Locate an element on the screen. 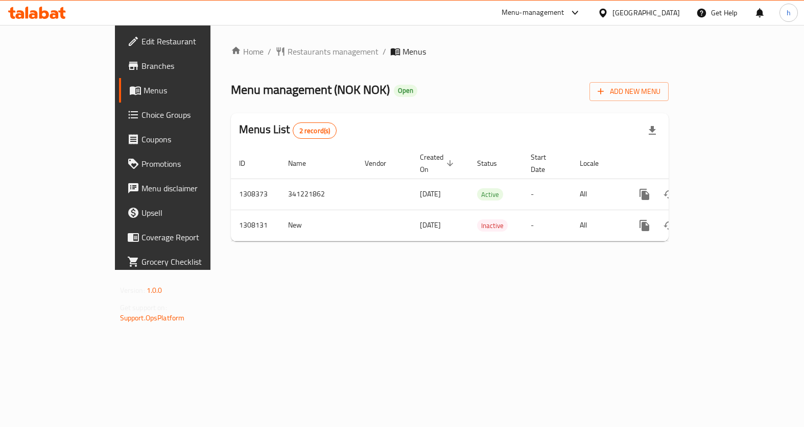 The height and width of the screenshot is (427, 804). span: Coverage Report is located at coordinates (191, 237).